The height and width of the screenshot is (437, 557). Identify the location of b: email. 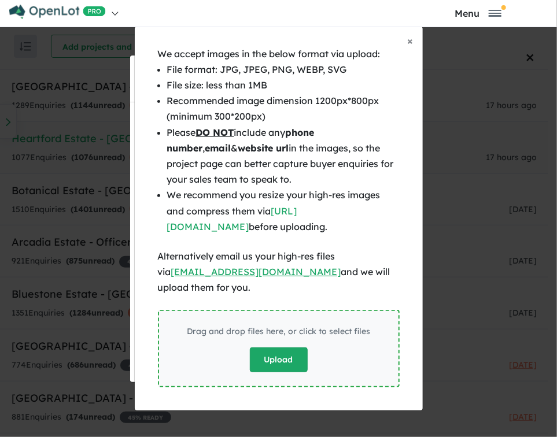
(218, 148).